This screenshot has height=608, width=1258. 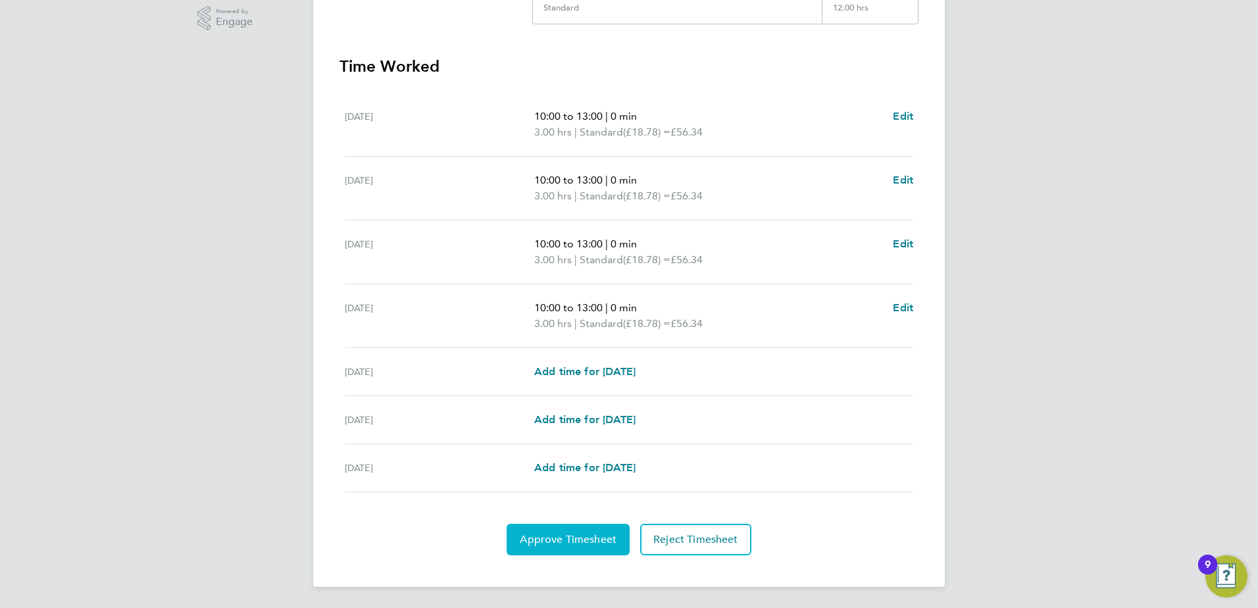 What do you see at coordinates (225, 18) in the screenshot?
I see `a: Powered byEngage` at bounding box center [225, 18].